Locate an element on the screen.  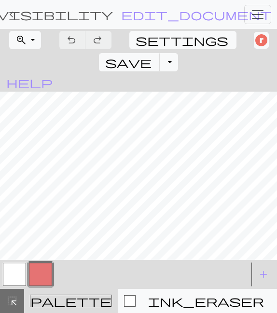
span: ink_eraser is located at coordinates (206, 301).